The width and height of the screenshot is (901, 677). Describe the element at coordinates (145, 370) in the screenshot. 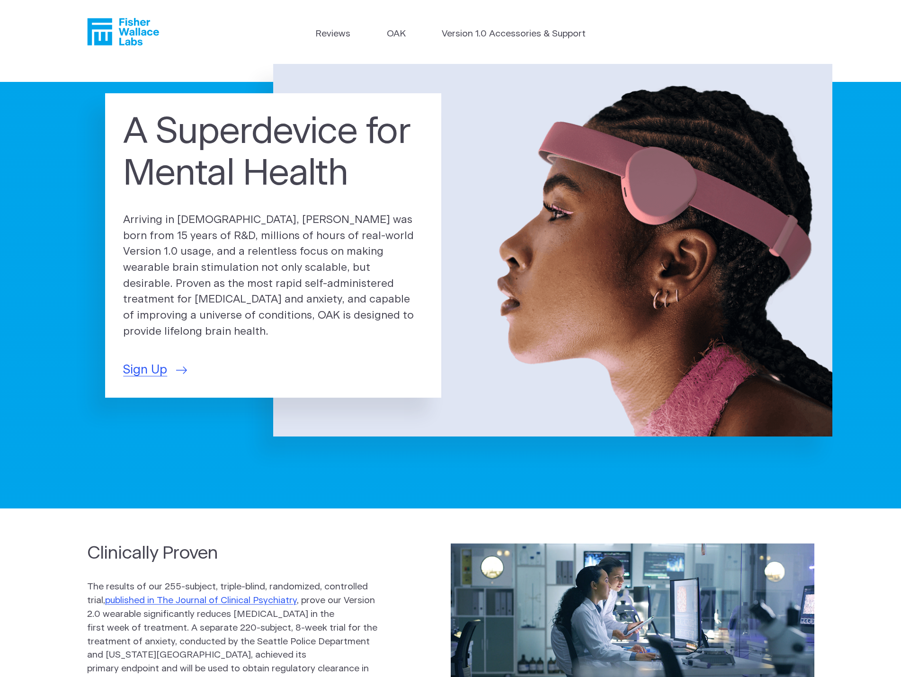

I see `span: Sign Up` at that location.